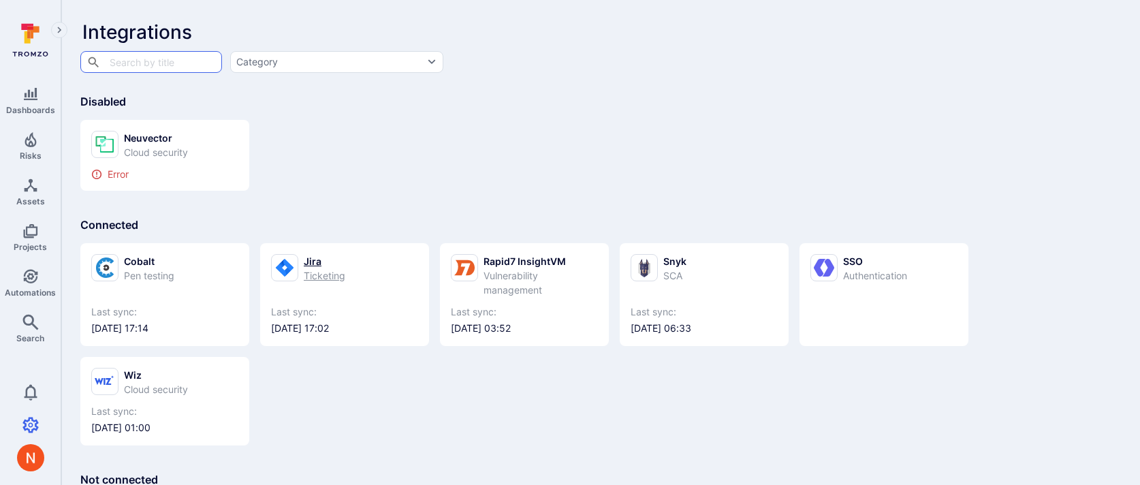 This screenshot has height=485, width=1140. What do you see at coordinates (31, 458) in the screenshot?
I see `div: Neeren Patki` at bounding box center [31, 458].